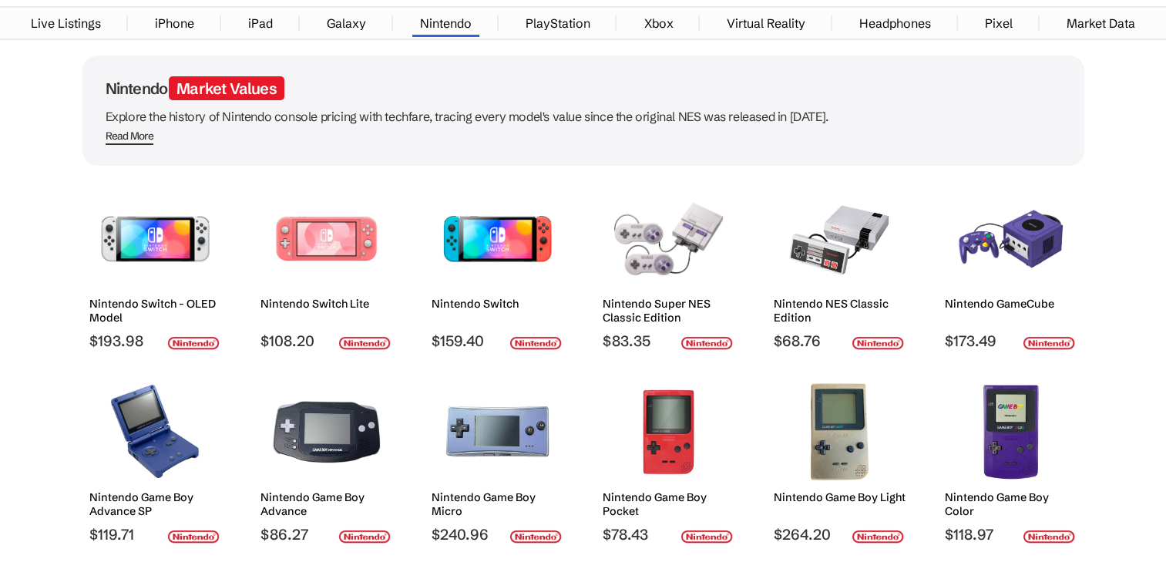  Describe the element at coordinates (156, 458) in the screenshot. I see `a: Nintendo Game Boy Advance SP Nintendo Game Boy Advance SP $119.71 nintendo-logo` at that location.